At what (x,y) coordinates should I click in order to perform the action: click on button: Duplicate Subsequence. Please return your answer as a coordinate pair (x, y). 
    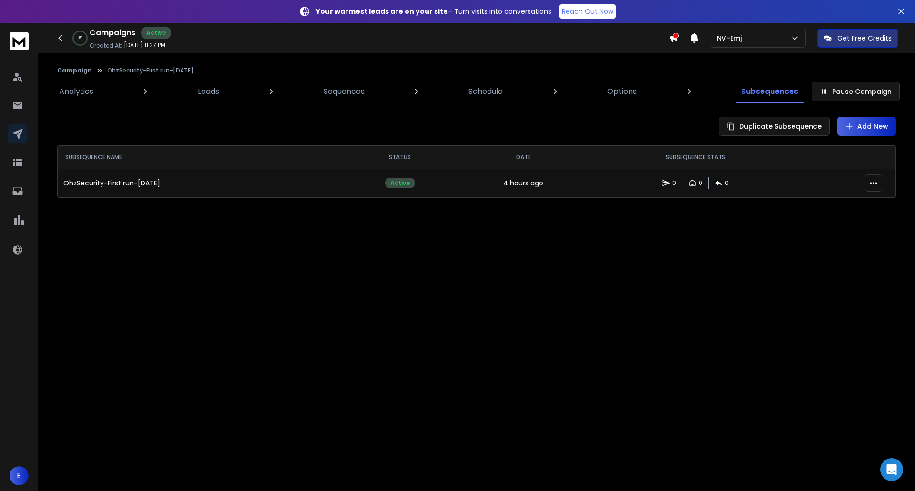
    Looking at the image, I should click on (774, 126).